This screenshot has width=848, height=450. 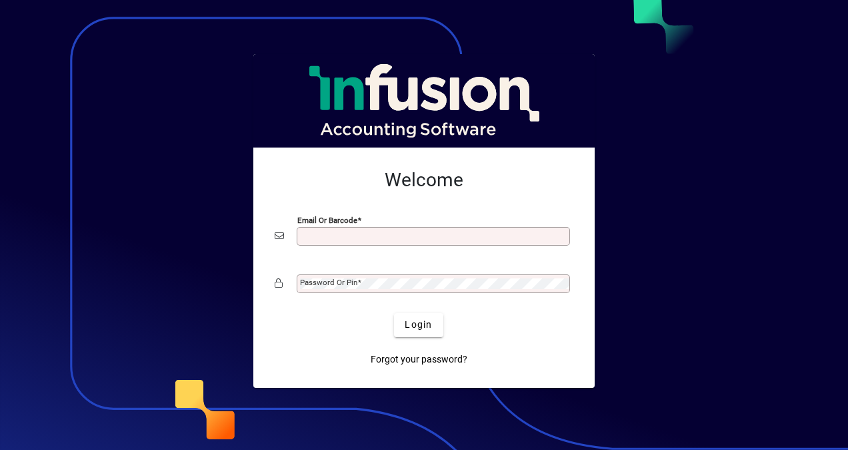 What do you see at coordinates (418, 324) in the screenshot?
I see `span: Login` at bounding box center [418, 324].